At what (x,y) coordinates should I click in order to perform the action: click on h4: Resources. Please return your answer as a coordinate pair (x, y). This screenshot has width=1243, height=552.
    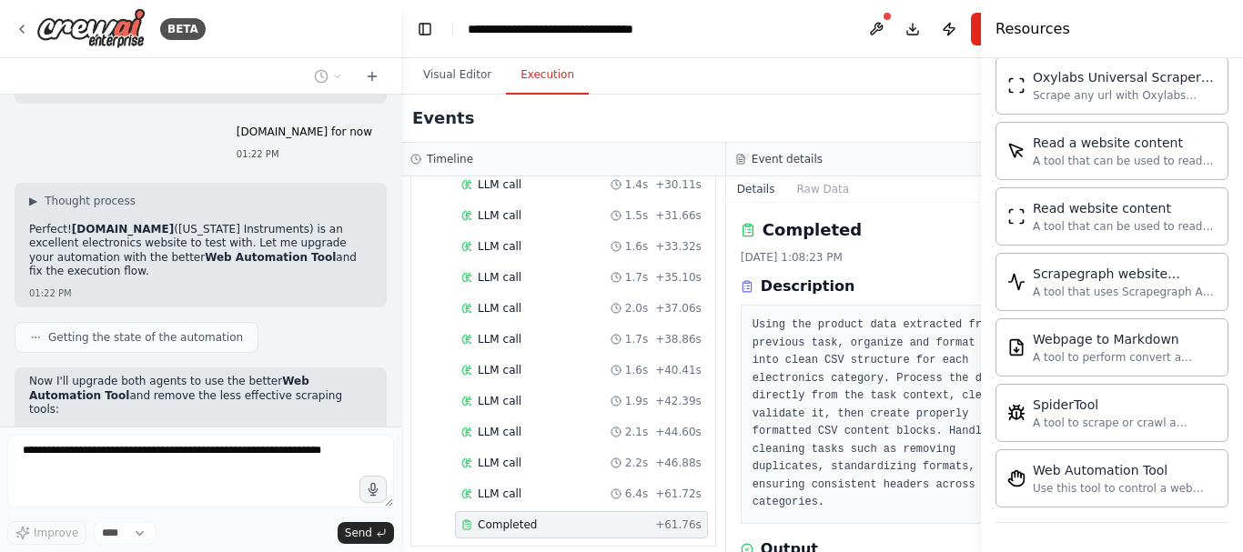
    Looking at the image, I should click on (1032, 29).